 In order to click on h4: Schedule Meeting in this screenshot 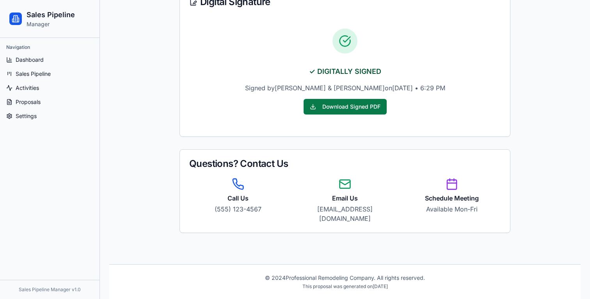, I will do `click(452, 198)`.